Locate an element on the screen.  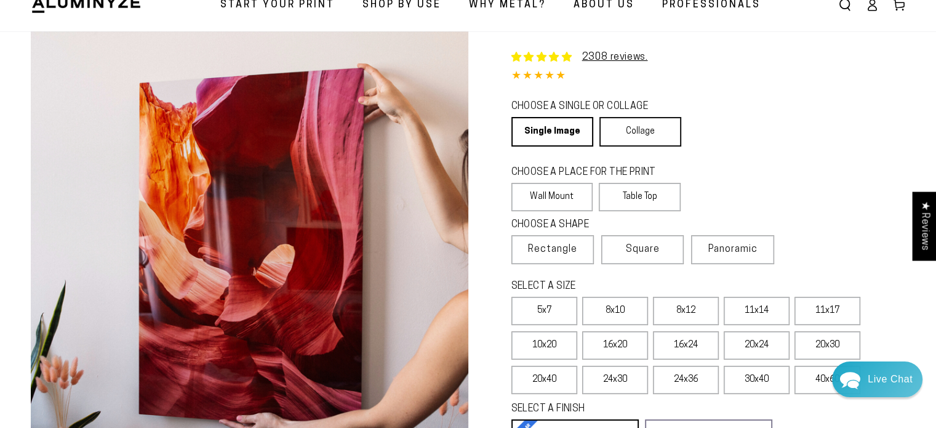
a: 2308 reviews. is located at coordinates (615, 57).